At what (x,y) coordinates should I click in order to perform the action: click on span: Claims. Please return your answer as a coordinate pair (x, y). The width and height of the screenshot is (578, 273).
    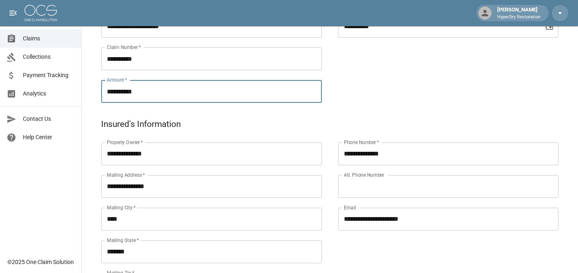
    Looking at the image, I should click on (49, 38).